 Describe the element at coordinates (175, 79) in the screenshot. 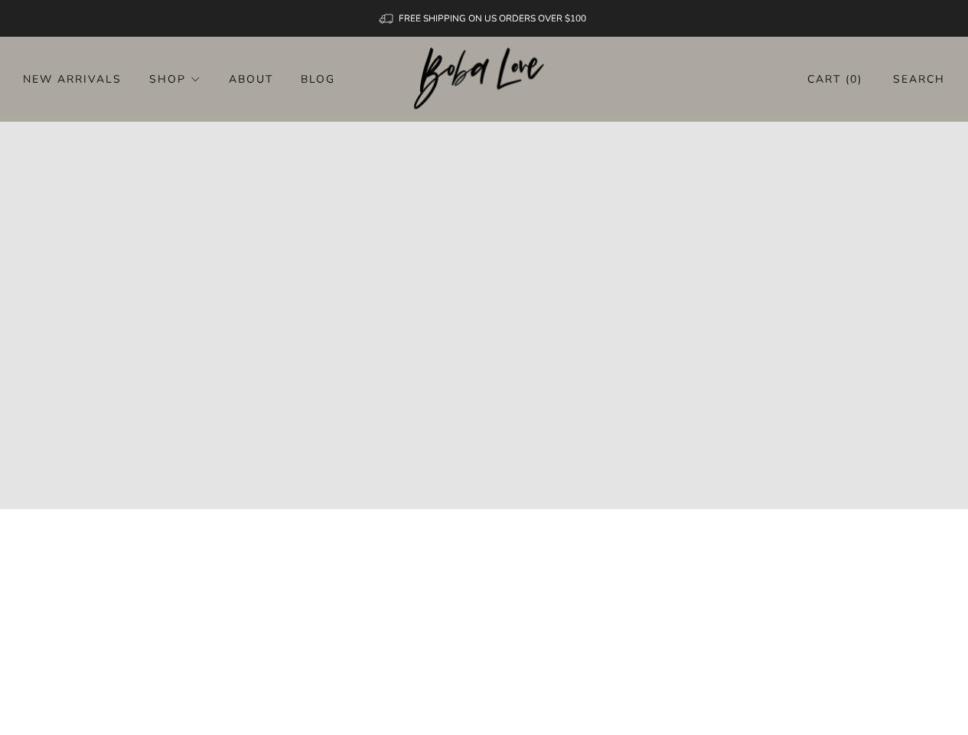

I see `summary: Shop` at that location.